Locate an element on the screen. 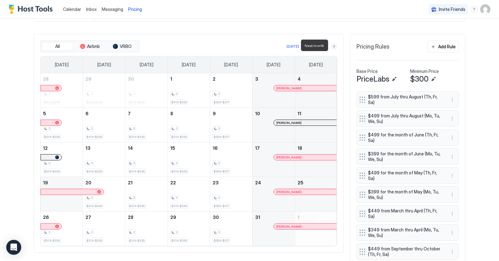  span: Minimum Price is located at coordinates (425, 71).